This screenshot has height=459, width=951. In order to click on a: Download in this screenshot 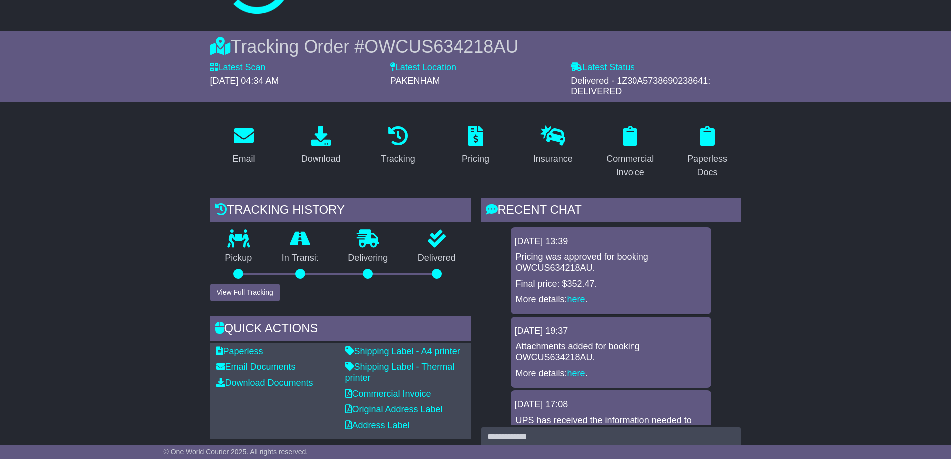, I will do `click(321, 146)`.